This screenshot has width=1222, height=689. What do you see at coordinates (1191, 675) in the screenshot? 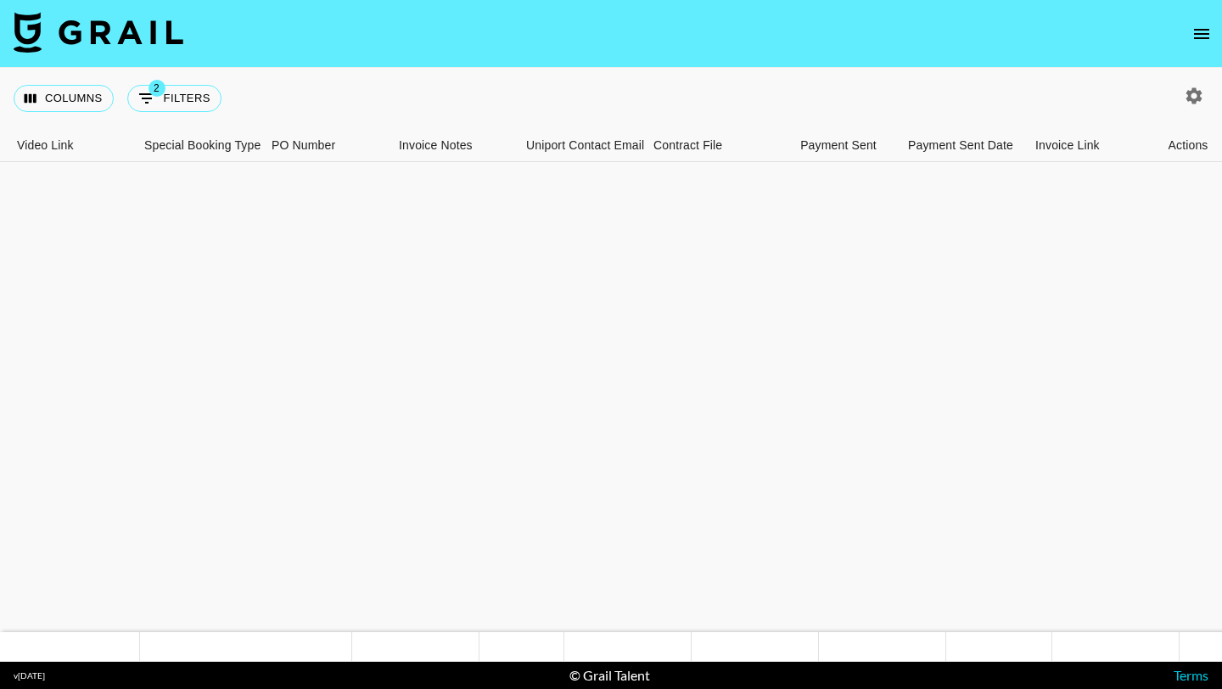
I see `a: Terms` at bounding box center [1191, 675].